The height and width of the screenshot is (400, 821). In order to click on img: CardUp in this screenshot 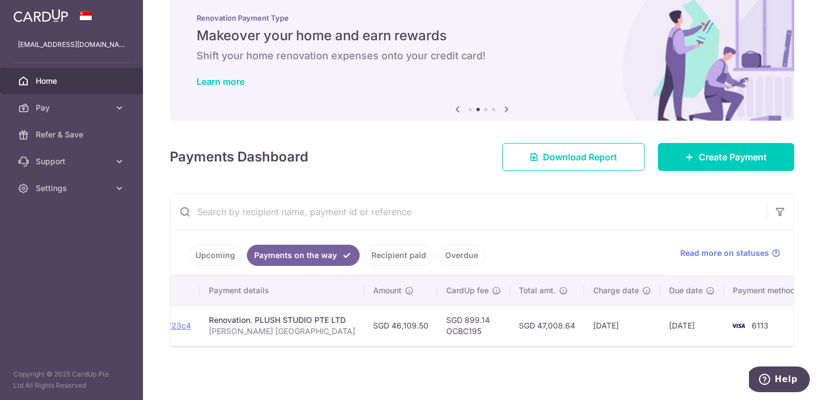, I will do `click(41, 16)`.